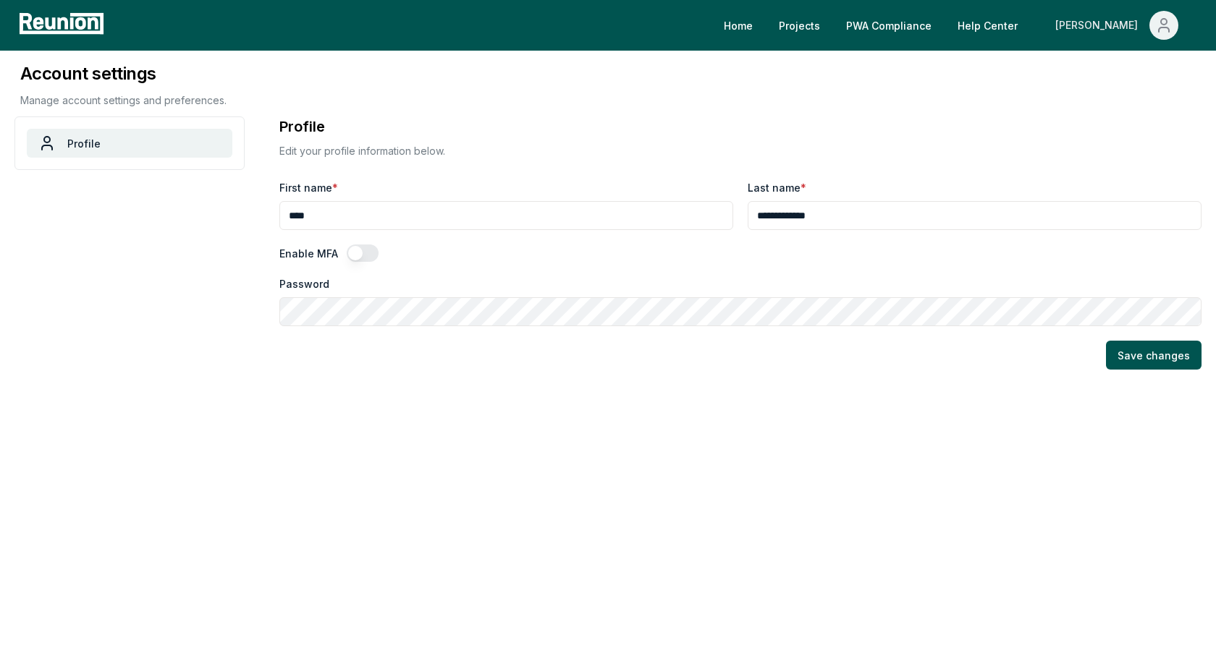 Image resolution: width=1216 pixels, height=661 pixels. I want to click on h3: Account settings, so click(611, 74).